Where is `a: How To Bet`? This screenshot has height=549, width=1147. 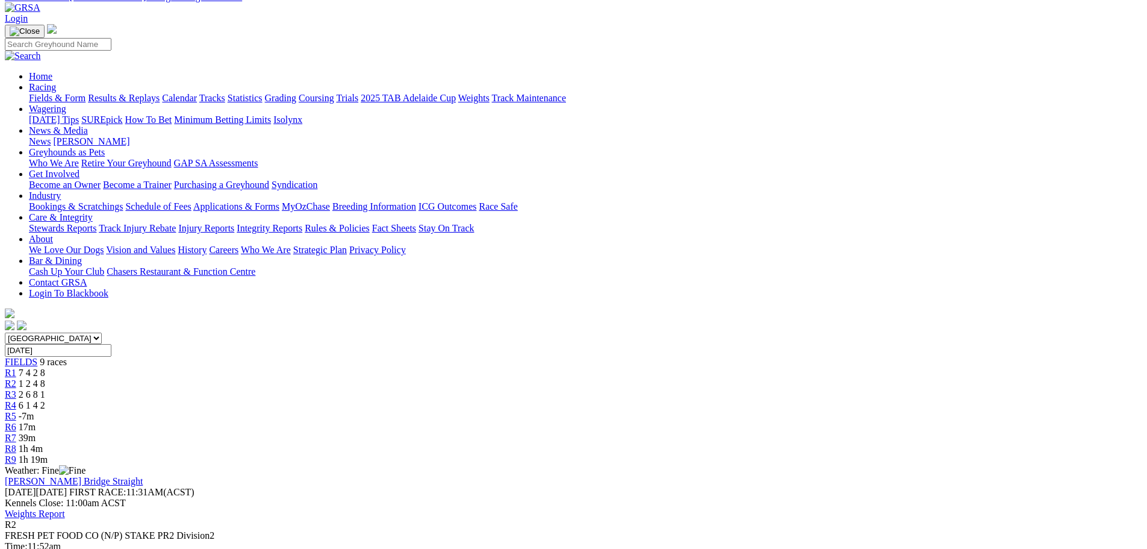 a: How To Bet is located at coordinates (149, 119).